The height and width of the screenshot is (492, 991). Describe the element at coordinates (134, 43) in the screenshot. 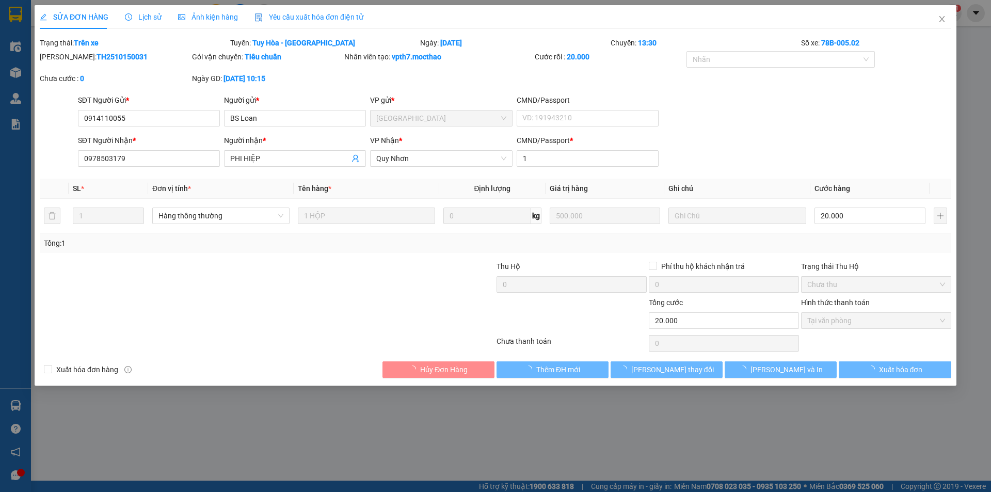

I see `div: Trạng thái:` at that location.